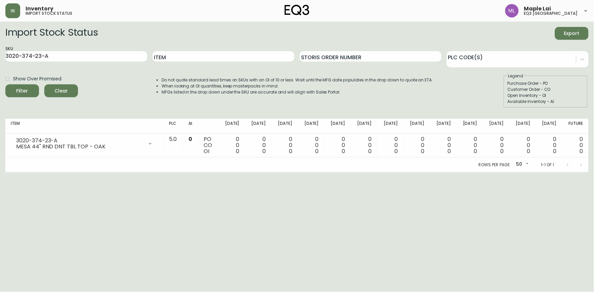  I want to click on div: Available Inventory - AI, so click(546, 101).